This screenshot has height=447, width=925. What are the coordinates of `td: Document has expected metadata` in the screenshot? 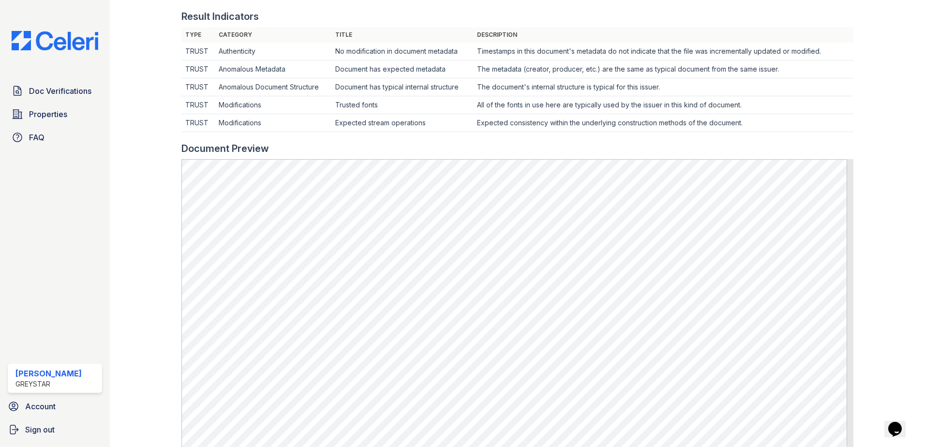 It's located at (402, 69).